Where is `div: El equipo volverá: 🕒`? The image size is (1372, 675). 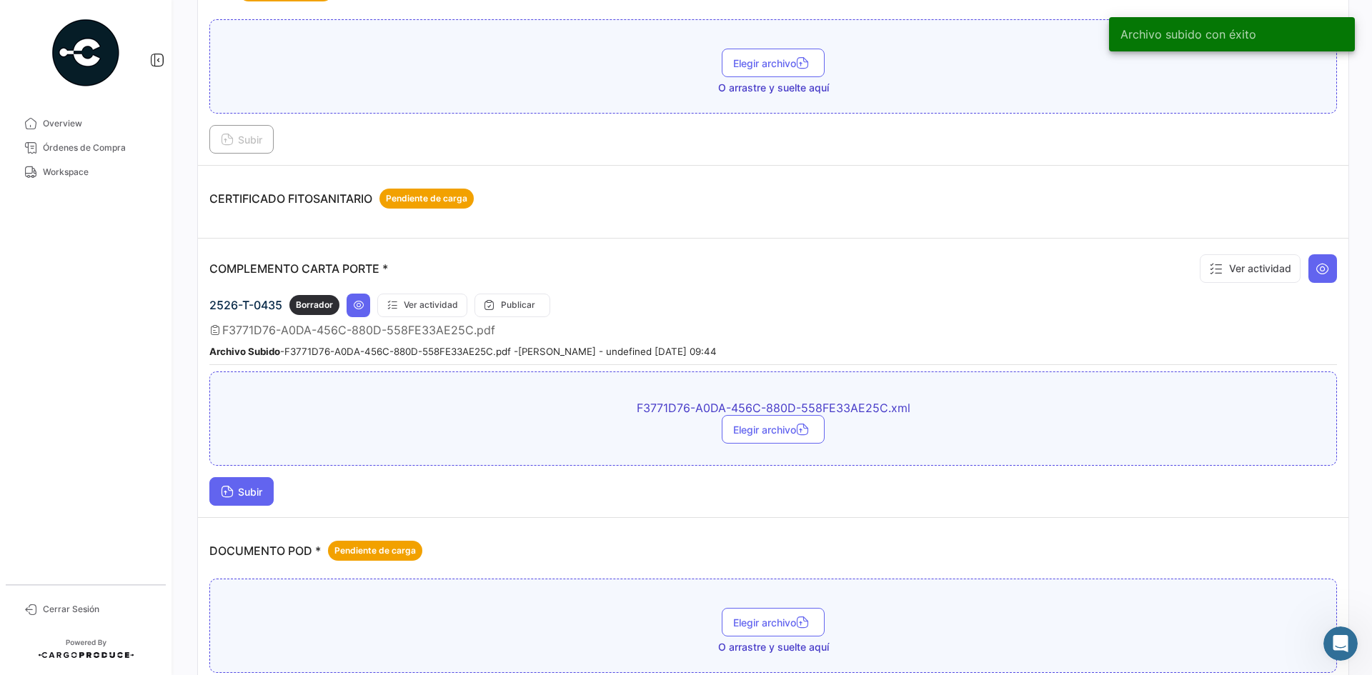 div: El equipo volverá: 🕒 is located at coordinates (123, 232).